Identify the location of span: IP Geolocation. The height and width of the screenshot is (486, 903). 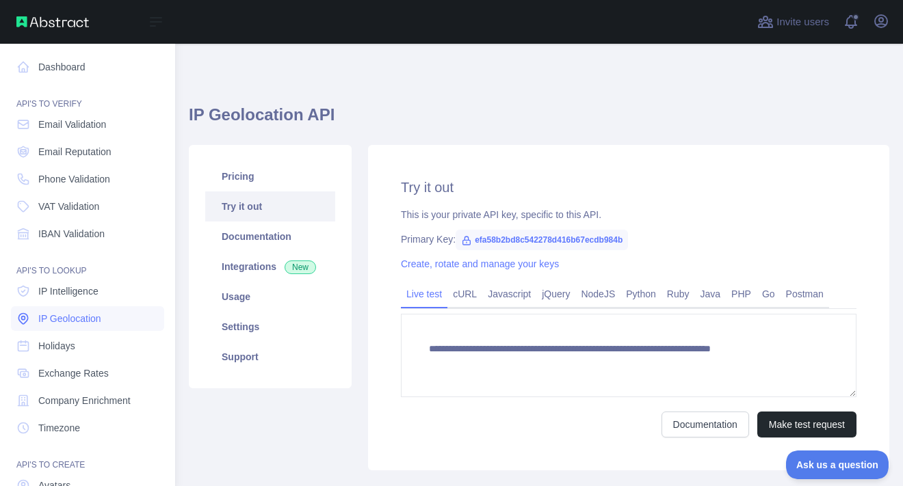
(70, 319).